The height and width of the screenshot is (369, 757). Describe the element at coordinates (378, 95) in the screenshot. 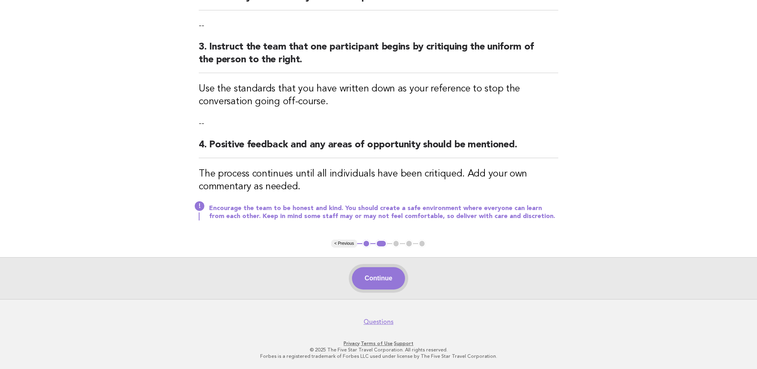

I see `h3: Use the standards that you have written down as your reference to stop the conversation going off...` at that location.